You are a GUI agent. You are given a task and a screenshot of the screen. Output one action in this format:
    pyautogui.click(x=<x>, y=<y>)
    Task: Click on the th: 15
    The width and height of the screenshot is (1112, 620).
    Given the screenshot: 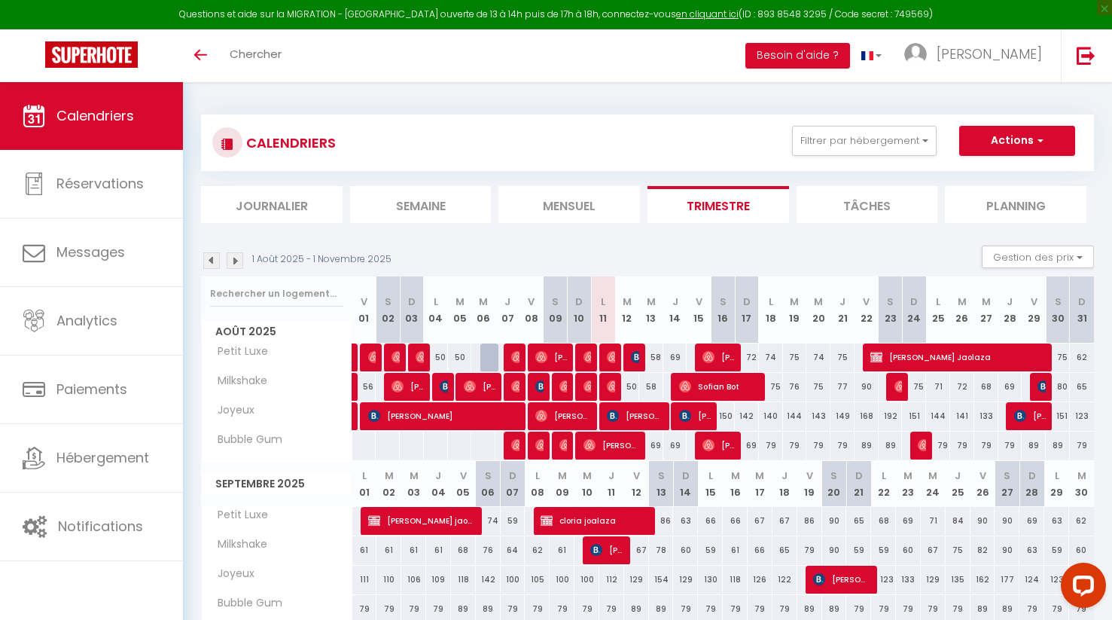 What is the action you would take?
    pyautogui.click(x=699, y=309)
    